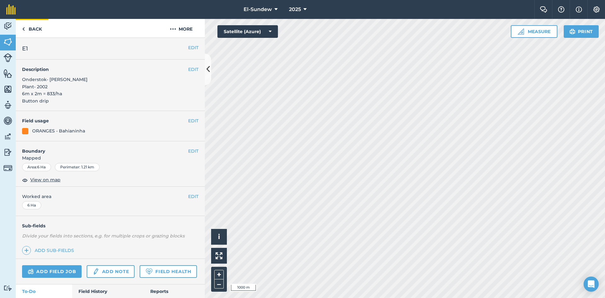  What do you see at coordinates (26, 250) in the screenshot?
I see `img: svg+xml;base64,PHN2ZyB4bWxucz0iaHR0cDovL3d3dy53My5vcmcvMjAwMC9zdmciIHdpZHRoPSIxNCIgaGVpZ2h0PSIyNC...` at bounding box center [26, 250].